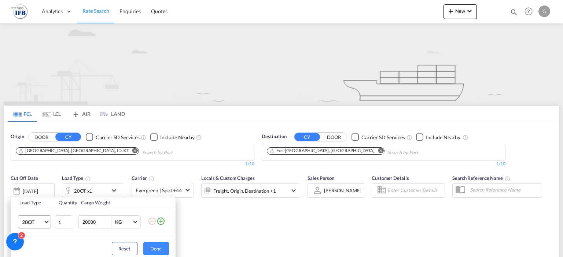  I want to click on md-icon: icon-plus-circle-outline, so click(161, 222).